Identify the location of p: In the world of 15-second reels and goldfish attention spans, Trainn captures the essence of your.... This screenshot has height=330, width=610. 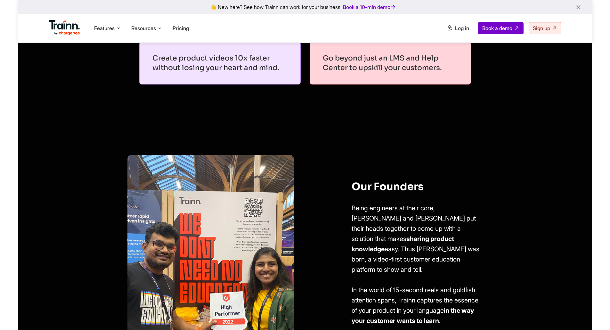
(415, 305).